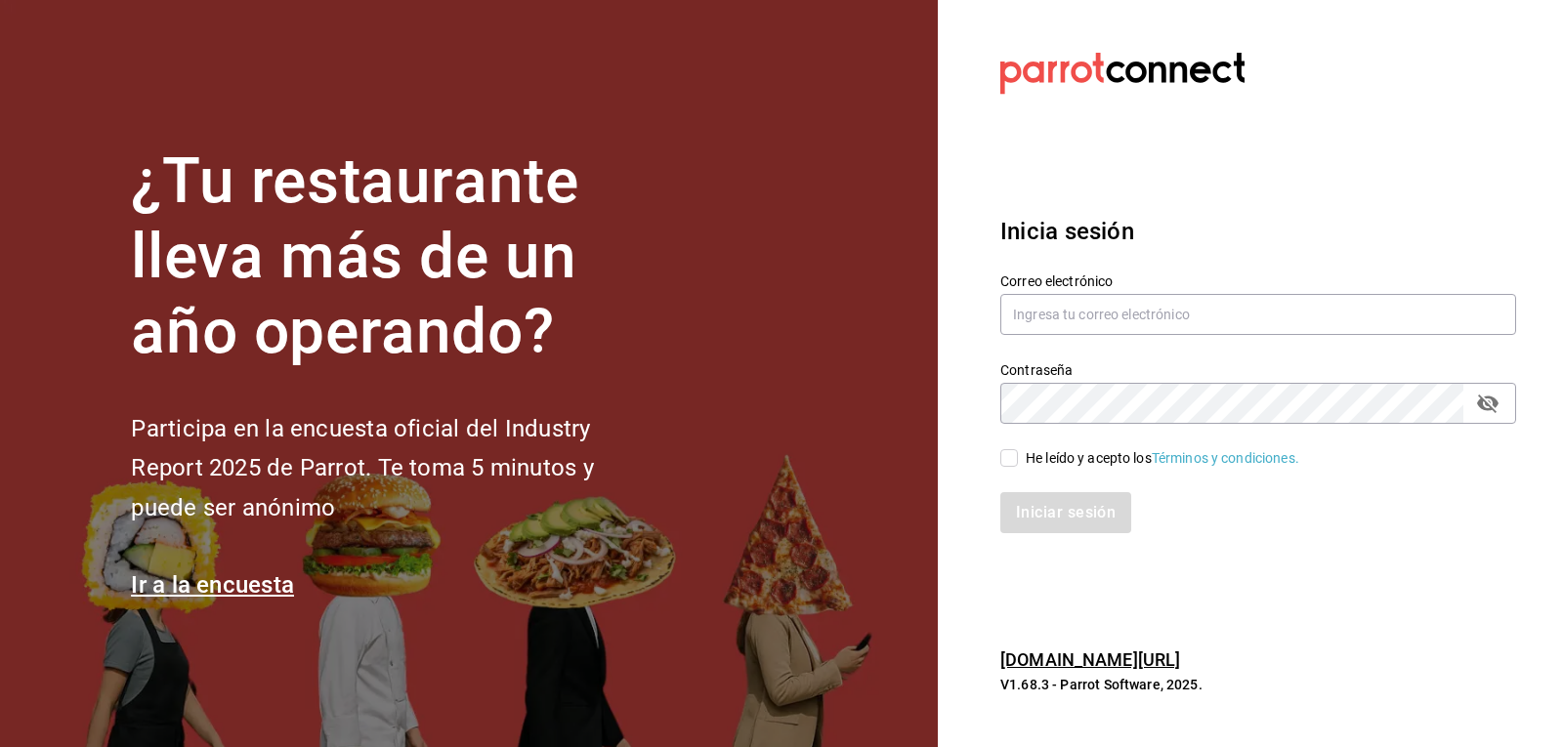  What do you see at coordinates (1258, 314) in the screenshot?
I see `input: Ingresa tu correo electrónico` at bounding box center [1258, 314].